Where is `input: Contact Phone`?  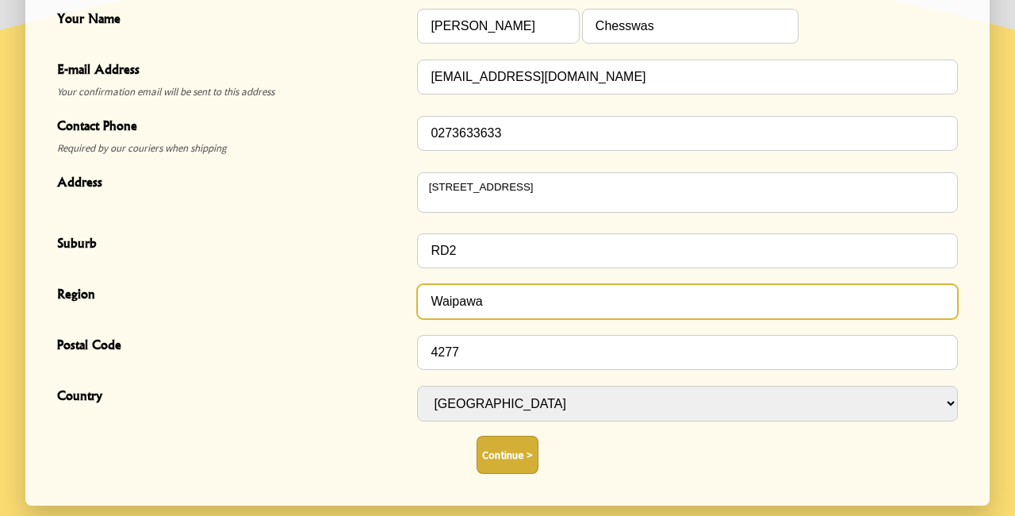
input: Contact Phone is located at coordinates (688, 133).